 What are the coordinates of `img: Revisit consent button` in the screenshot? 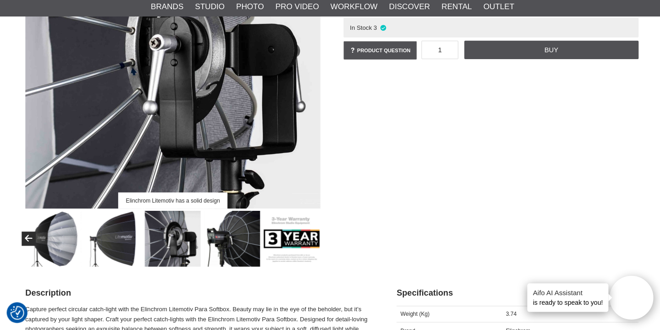 It's located at (17, 313).